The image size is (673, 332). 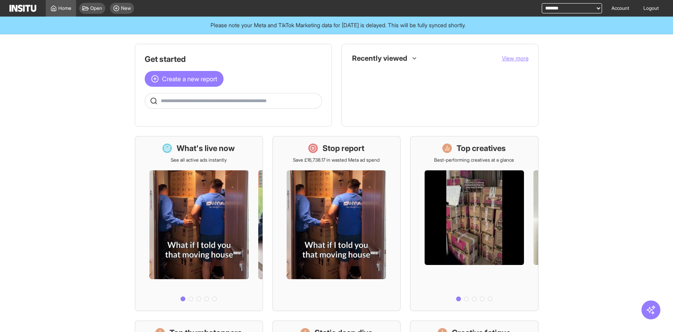 What do you see at coordinates (96, 8) in the screenshot?
I see `span: Open` at bounding box center [96, 8].